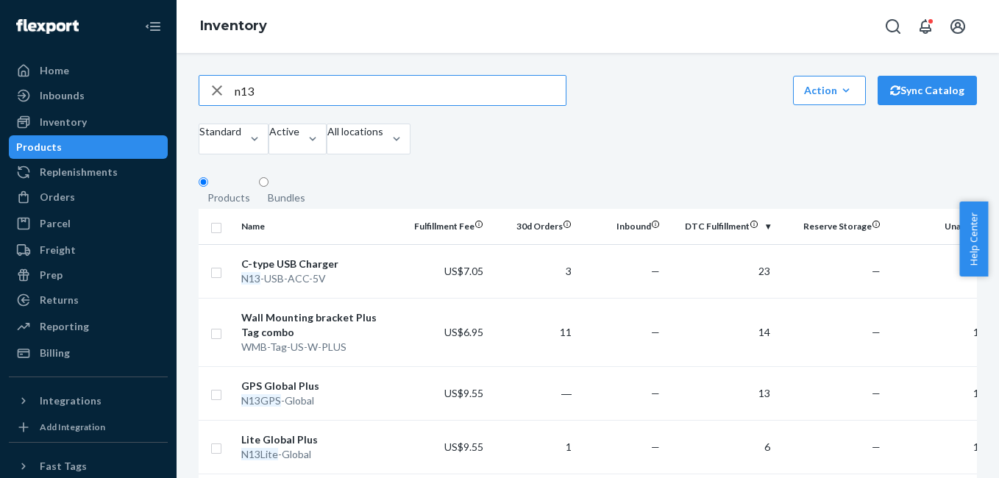  What do you see at coordinates (328, 146) in the screenshot?
I see `input: All locations` at bounding box center [328, 146].